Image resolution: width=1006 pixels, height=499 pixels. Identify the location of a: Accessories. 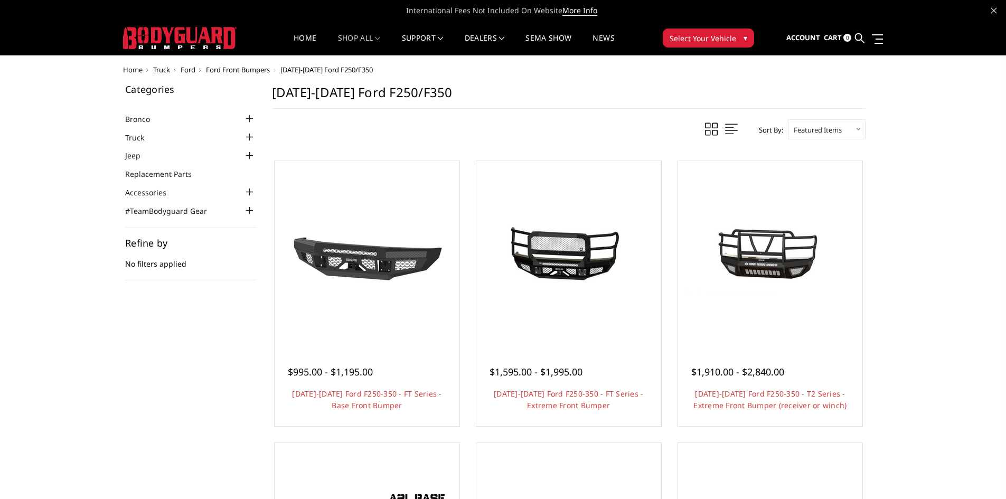
(152, 192).